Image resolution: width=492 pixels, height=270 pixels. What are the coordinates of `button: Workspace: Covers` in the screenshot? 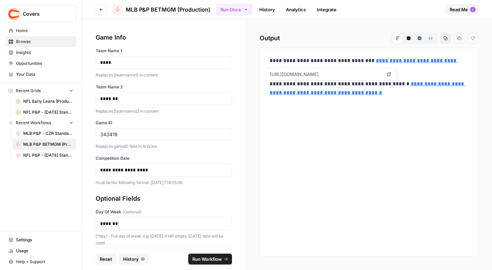 It's located at (41, 14).